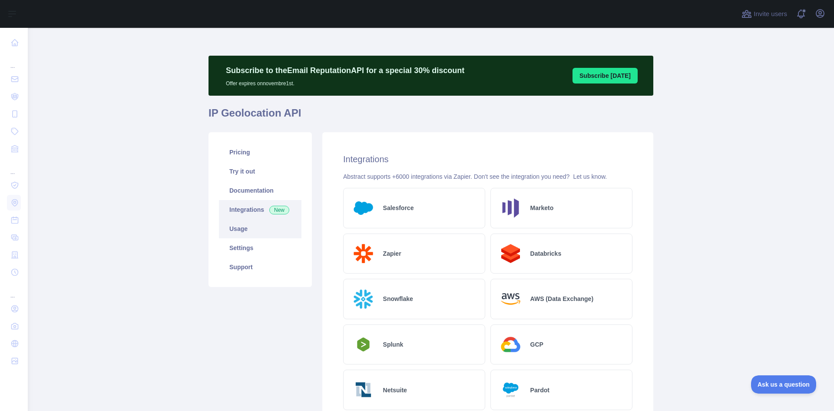  I want to click on a: Try it out, so click(260, 171).